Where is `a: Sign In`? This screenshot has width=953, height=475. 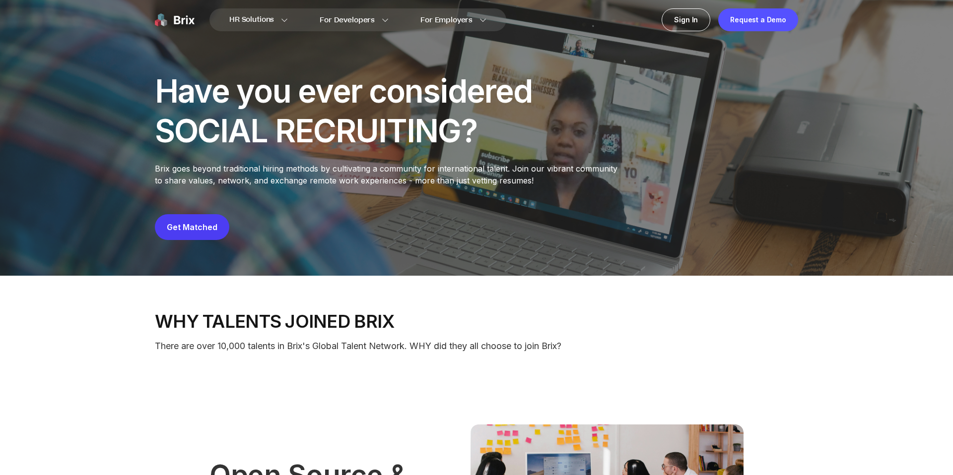 a: Sign In is located at coordinates (686, 20).